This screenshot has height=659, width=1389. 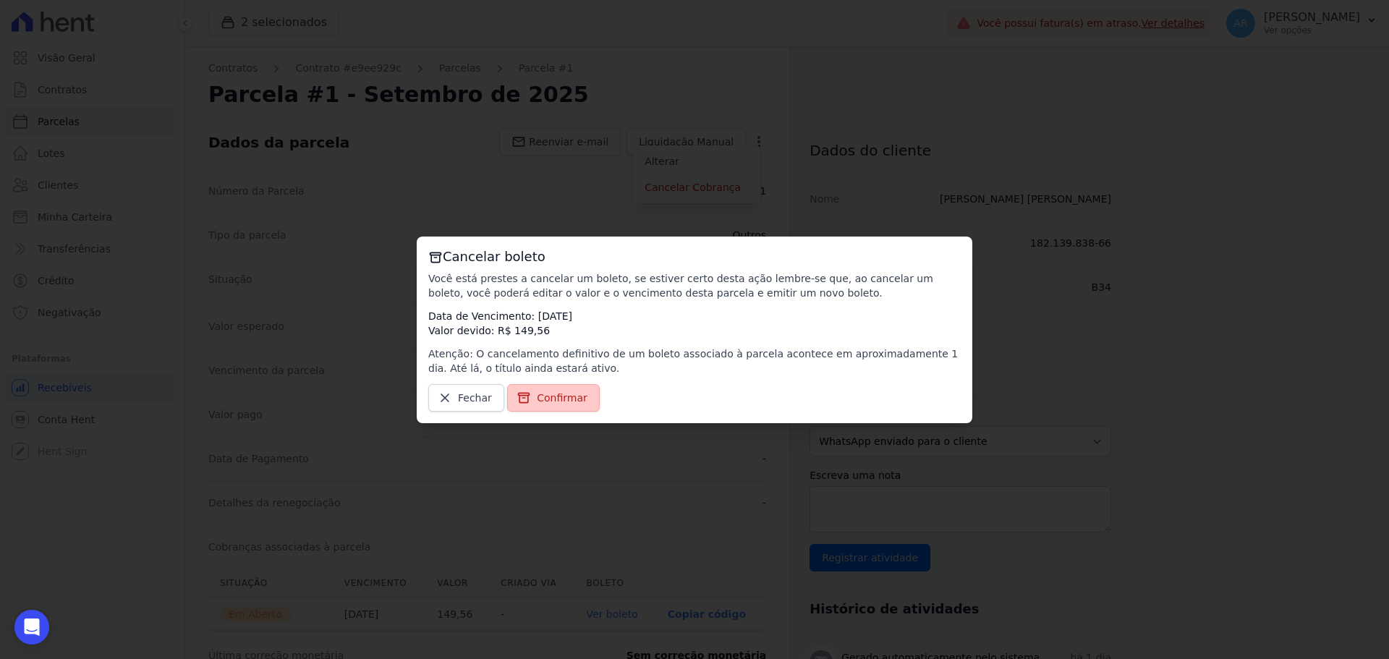 I want to click on span: Fechar, so click(x=475, y=398).